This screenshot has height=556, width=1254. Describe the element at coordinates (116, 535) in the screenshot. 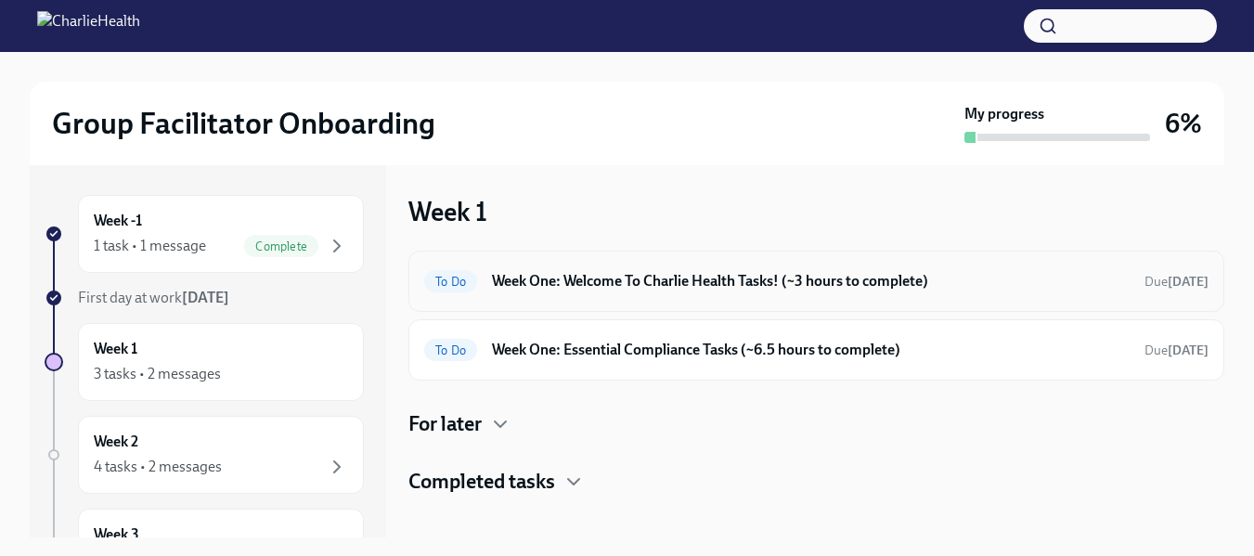

I see `h6: Week 3` at that location.